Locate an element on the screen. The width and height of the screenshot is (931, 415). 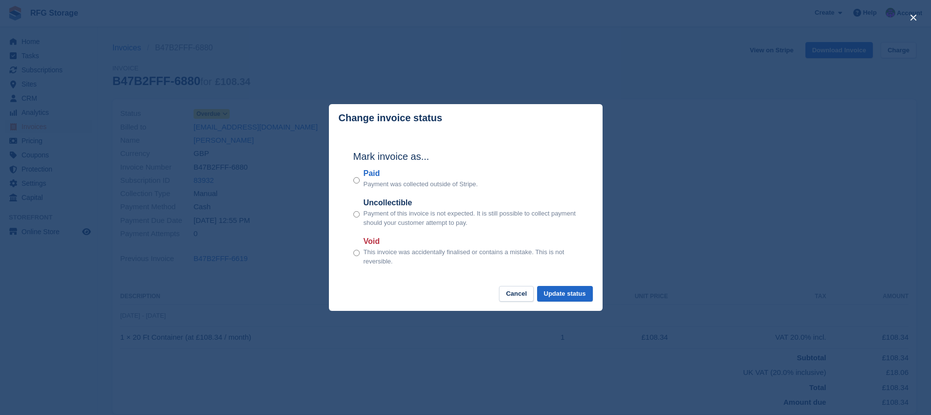
p: This invoice was accidentally finalised or contains a mistake. This is not reversible. is located at coordinates (470, 256).